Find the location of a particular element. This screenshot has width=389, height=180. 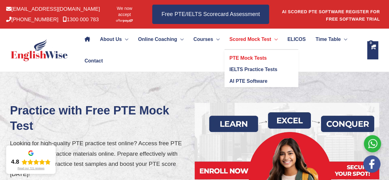

h1: Practice with Free PTE Mock Test is located at coordinates (102, 118).